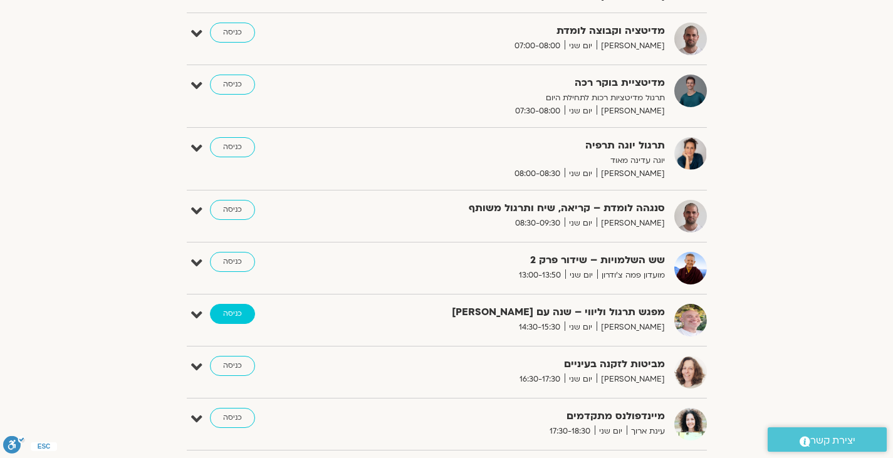 The height and width of the screenshot is (458, 893). Describe the element at coordinates (511, 260) in the screenshot. I see `strong: שש השלמויות – שידור פרק 2` at that location.